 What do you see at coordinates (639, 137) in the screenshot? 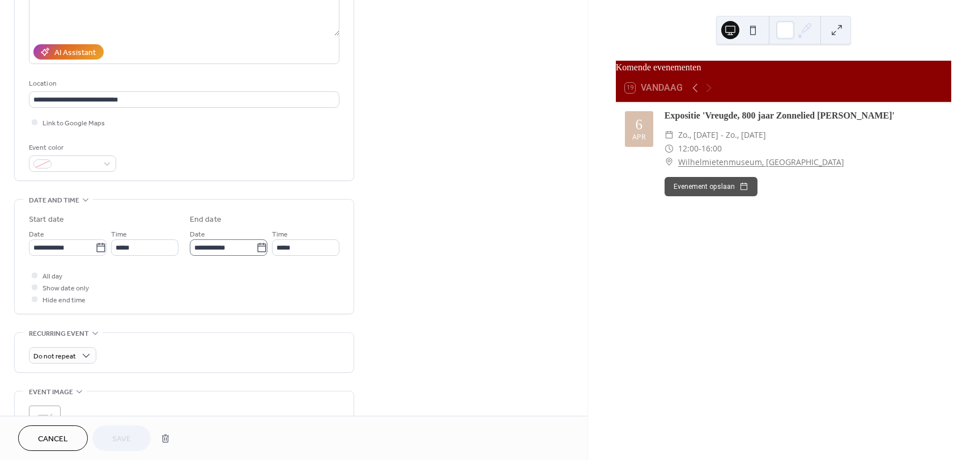
I see `div: apr` at bounding box center [639, 137].